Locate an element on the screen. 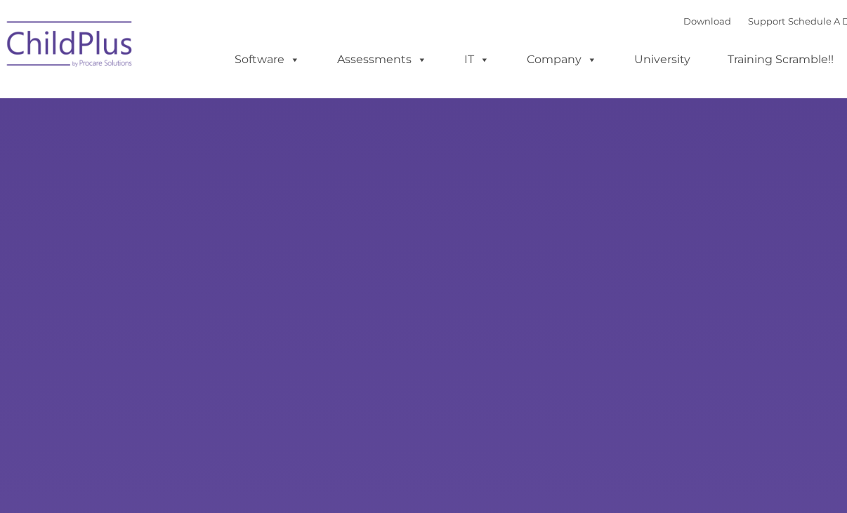  a: IT is located at coordinates (477, 60).